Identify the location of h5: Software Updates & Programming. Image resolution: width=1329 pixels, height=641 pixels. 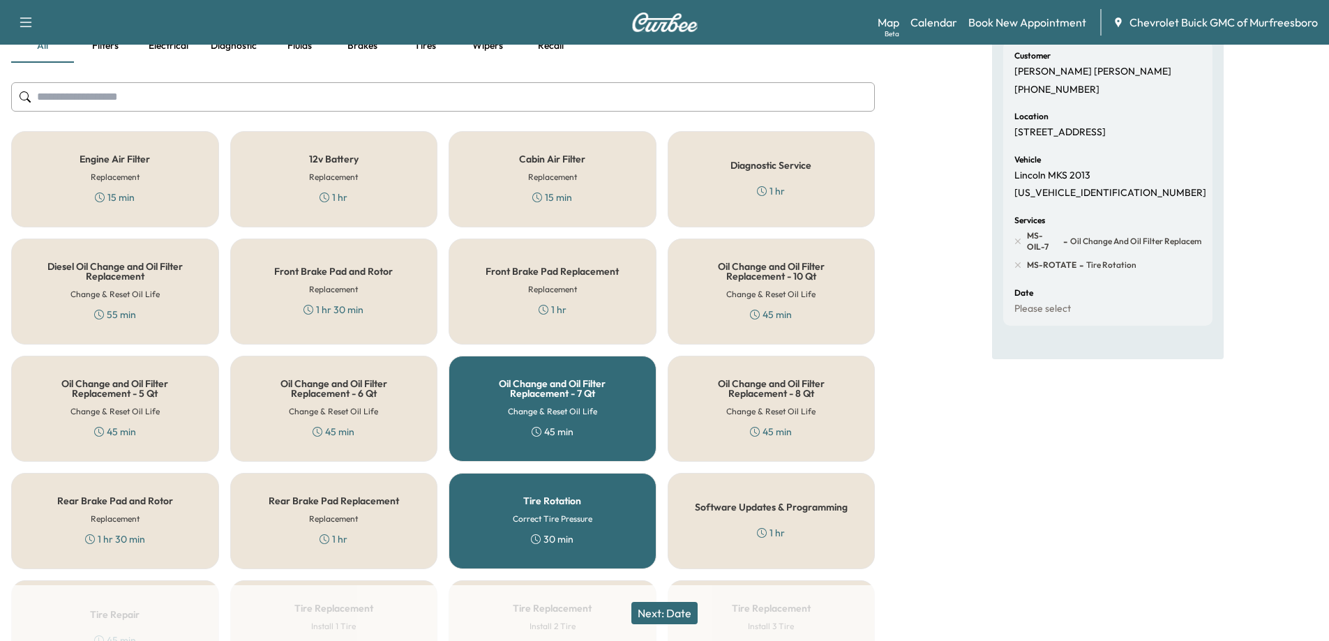
(771, 507).